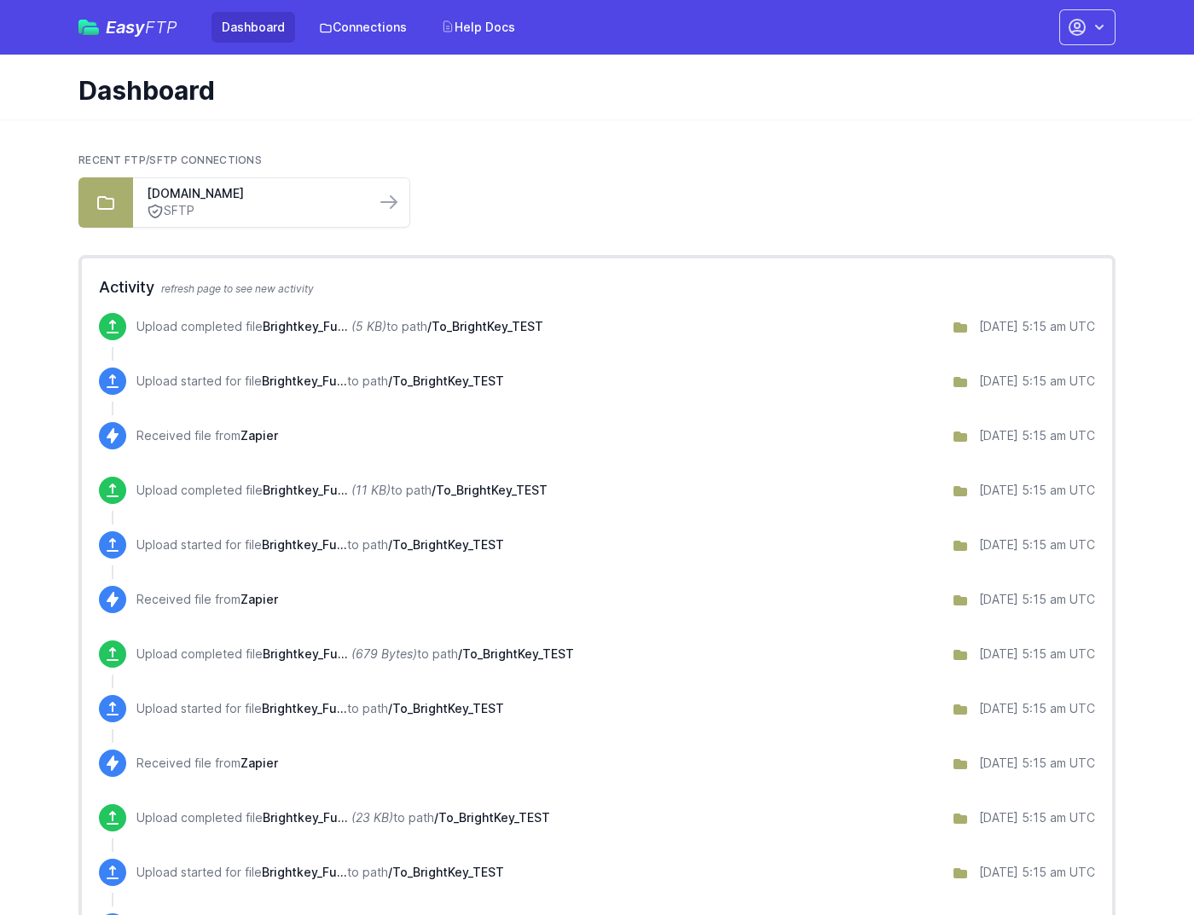  I want to click on h1: Dashboard, so click(590, 90).